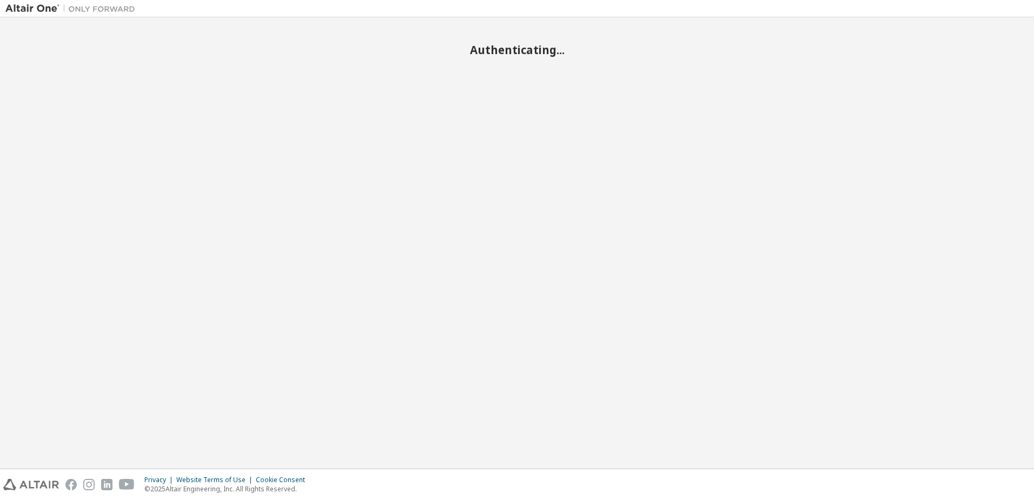  I want to click on h2: Authenticating..., so click(517, 50).